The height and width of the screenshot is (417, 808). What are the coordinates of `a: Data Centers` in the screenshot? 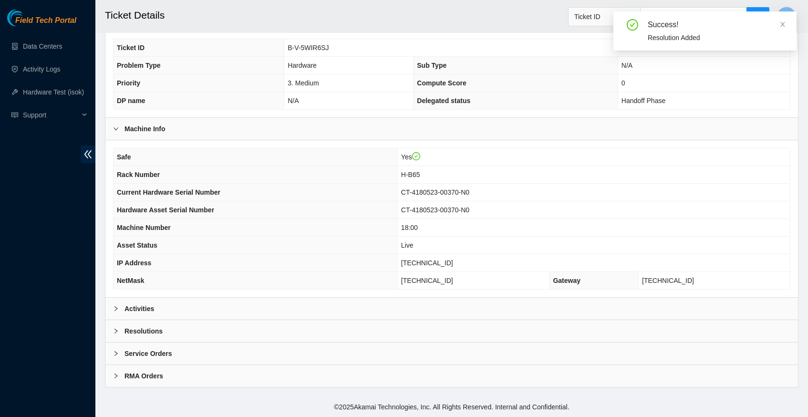 It's located at (42, 46).